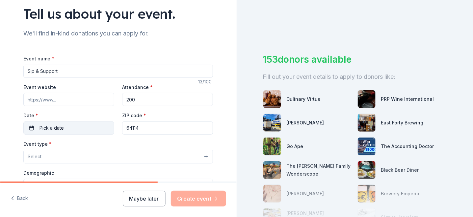  I want to click on img: photo for The Accounting Doctor, so click(366, 147).